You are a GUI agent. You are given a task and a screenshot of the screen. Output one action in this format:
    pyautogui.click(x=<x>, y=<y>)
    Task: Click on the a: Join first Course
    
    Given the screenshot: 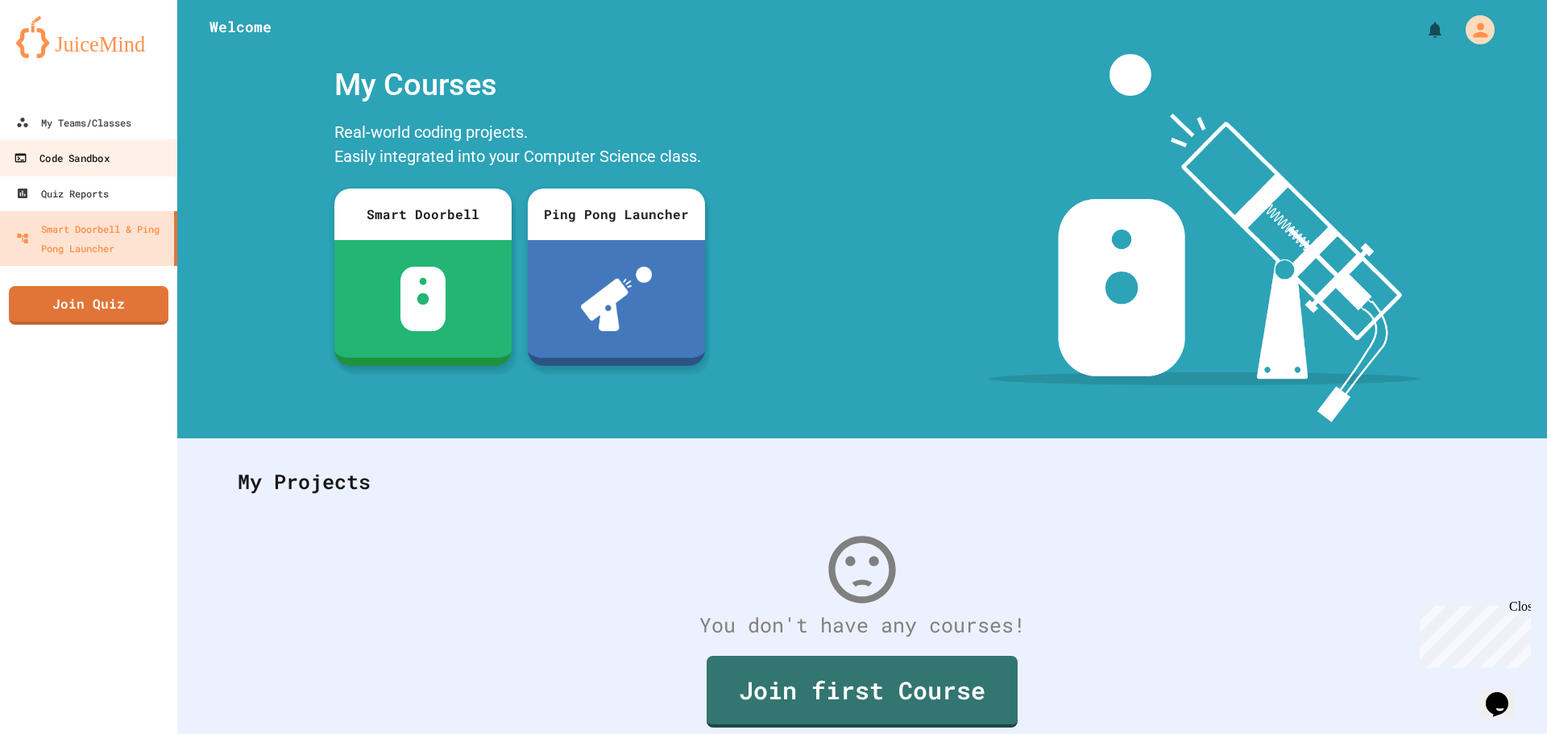 What is the action you would take?
    pyautogui.click(x=862, y=691)
    